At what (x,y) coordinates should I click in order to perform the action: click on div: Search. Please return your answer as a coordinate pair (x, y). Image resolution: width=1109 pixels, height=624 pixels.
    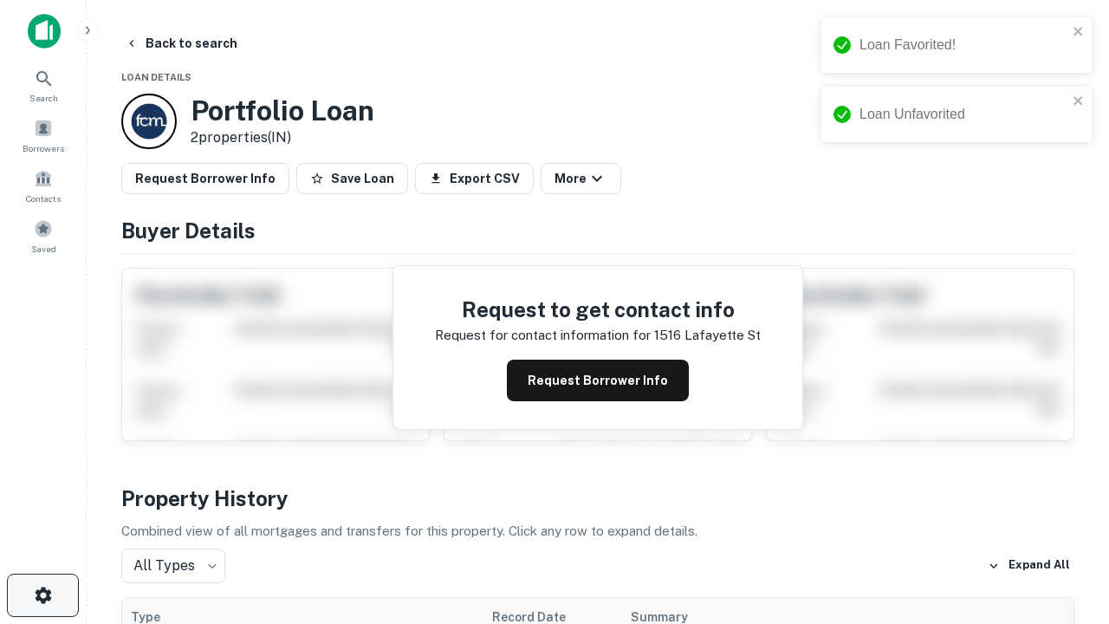
    Looking at the image, I should click on (43, 85).